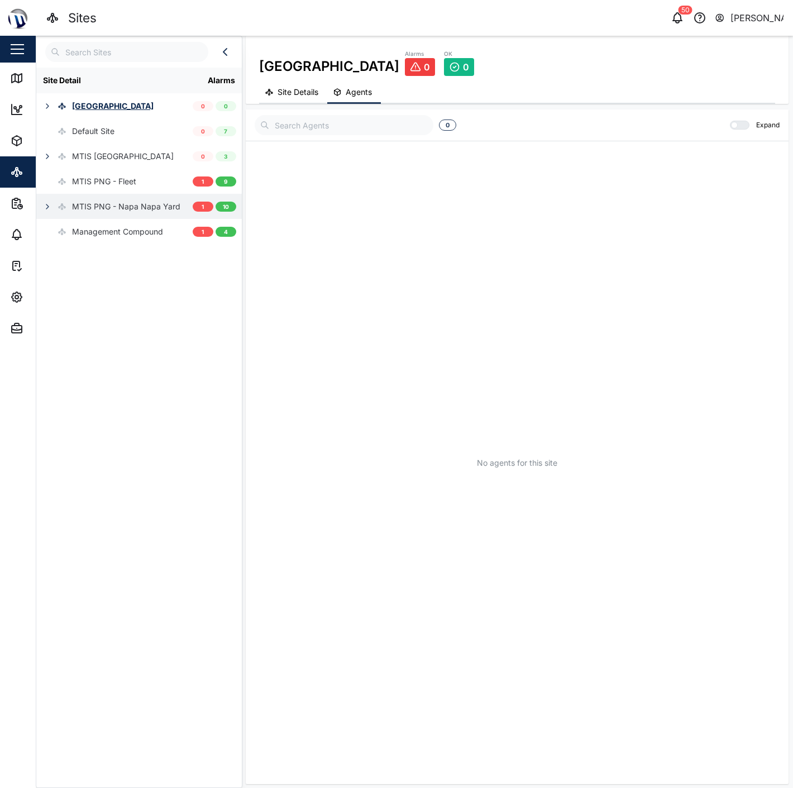 The height and width of the screenshot is (788, 793). What do you see at coordinates (226, 232) in the screenshot?
I see `span: 4` at bounding box center [226, 232].